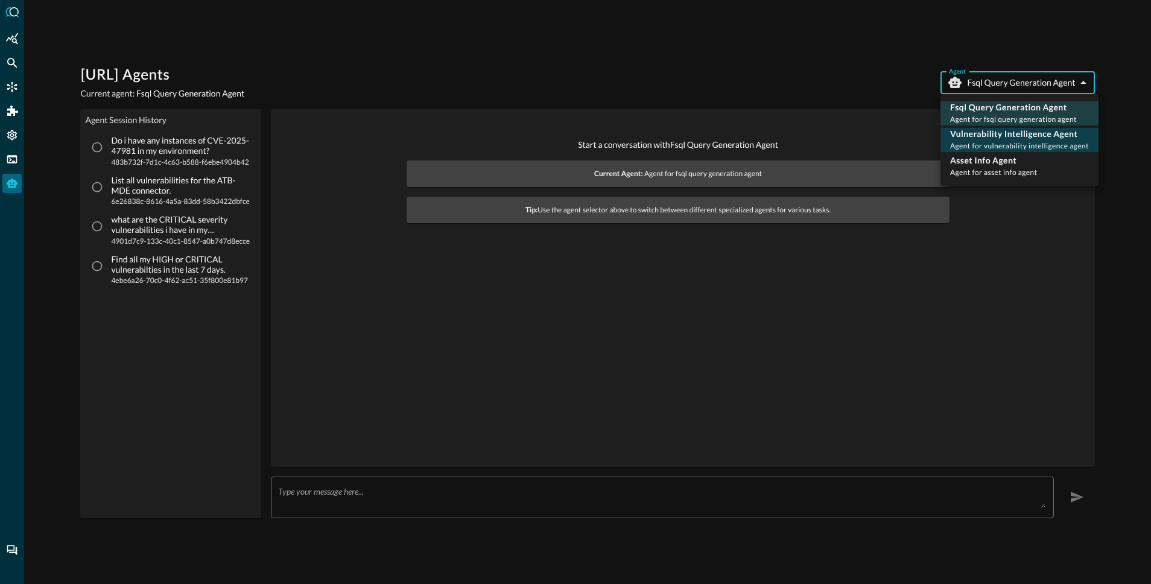 This screenshot has width=1151, height=584. What do you see at coordinates (993, 160) in the screenshot?
I see `p: Asset Info Agent` at bounding box center [993, 160].